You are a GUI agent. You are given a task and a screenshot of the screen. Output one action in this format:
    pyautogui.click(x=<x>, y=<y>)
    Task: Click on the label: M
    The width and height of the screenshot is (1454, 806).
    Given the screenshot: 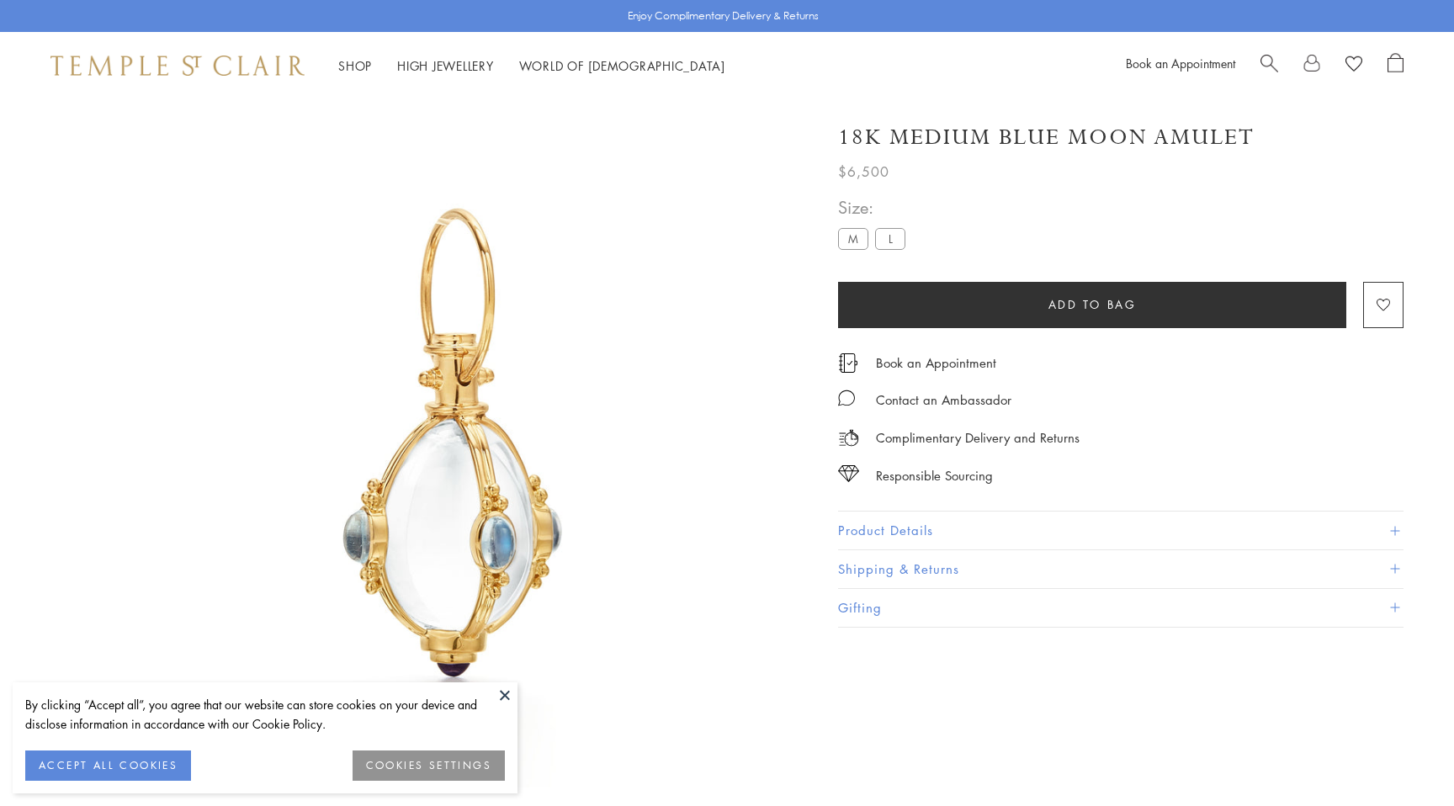 What is the action you would take?
    pyautogui.click(x=853, y=238)
    